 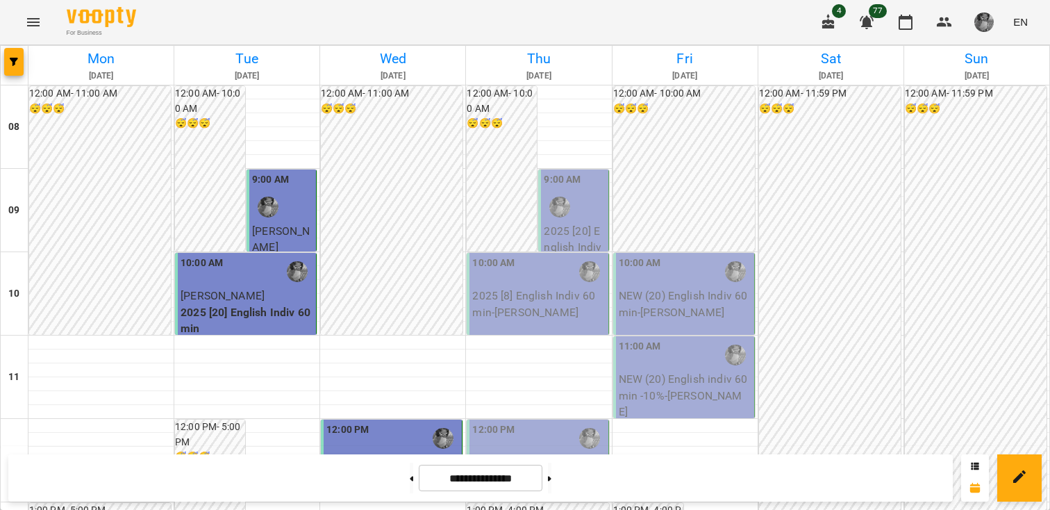 What do you see at coordinates (640, 347) in the screenshot?
I see `label: 11:00 AM` at bounding box center [640, 347].